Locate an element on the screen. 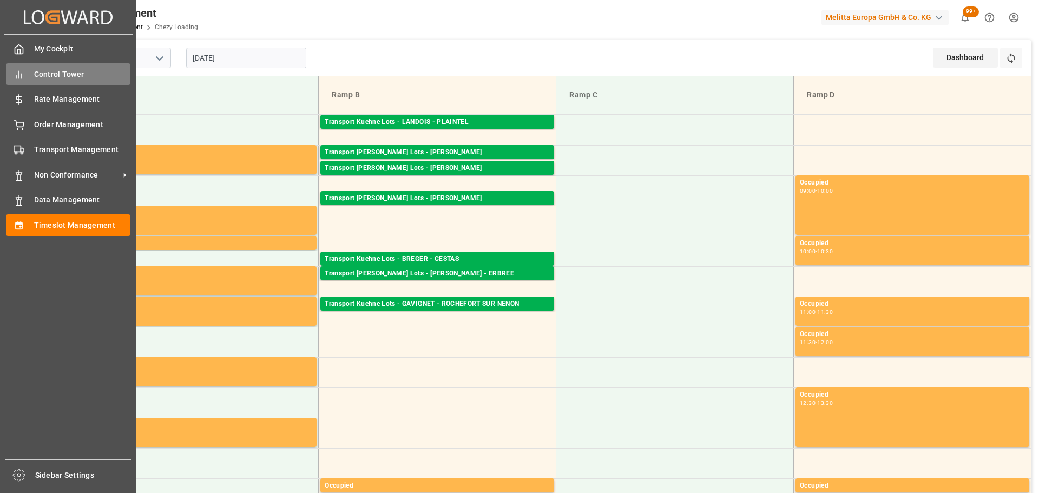  a: Control Tower is located at coordinates (68, 74).